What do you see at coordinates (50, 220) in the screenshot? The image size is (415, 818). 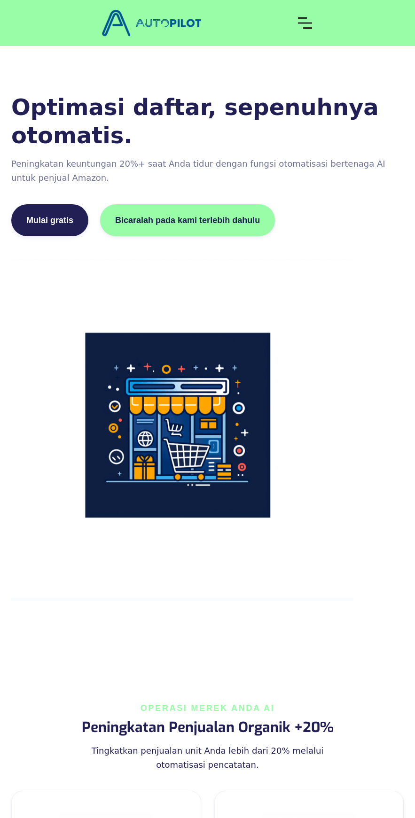 I see `a: Mulai gratis` at bounding box center [50, 220].